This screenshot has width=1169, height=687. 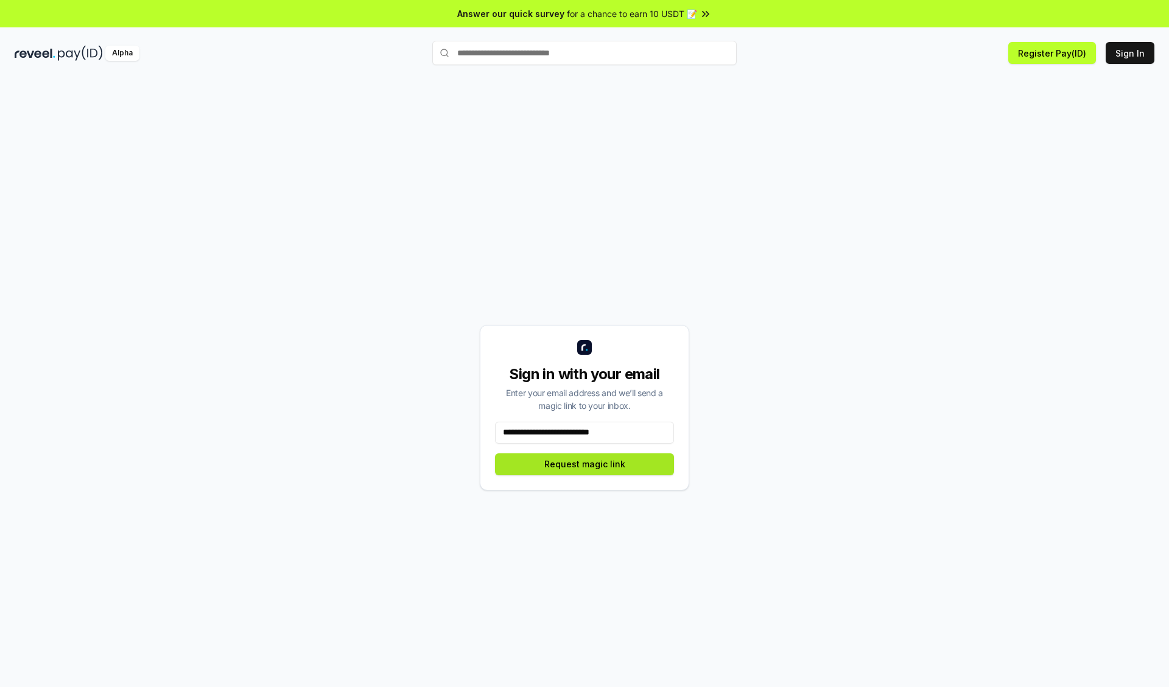 I want to click on img: reveel_dark, so click(x=35, y=53).